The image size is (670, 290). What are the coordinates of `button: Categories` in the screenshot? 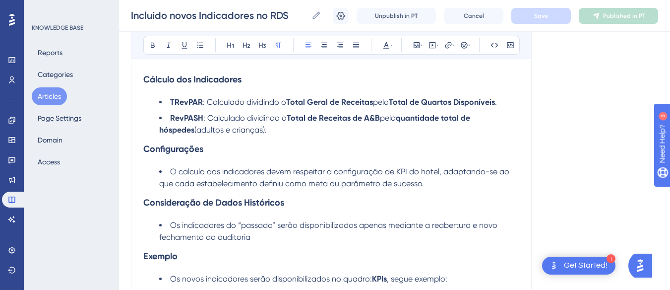 It's located at (55, 74).